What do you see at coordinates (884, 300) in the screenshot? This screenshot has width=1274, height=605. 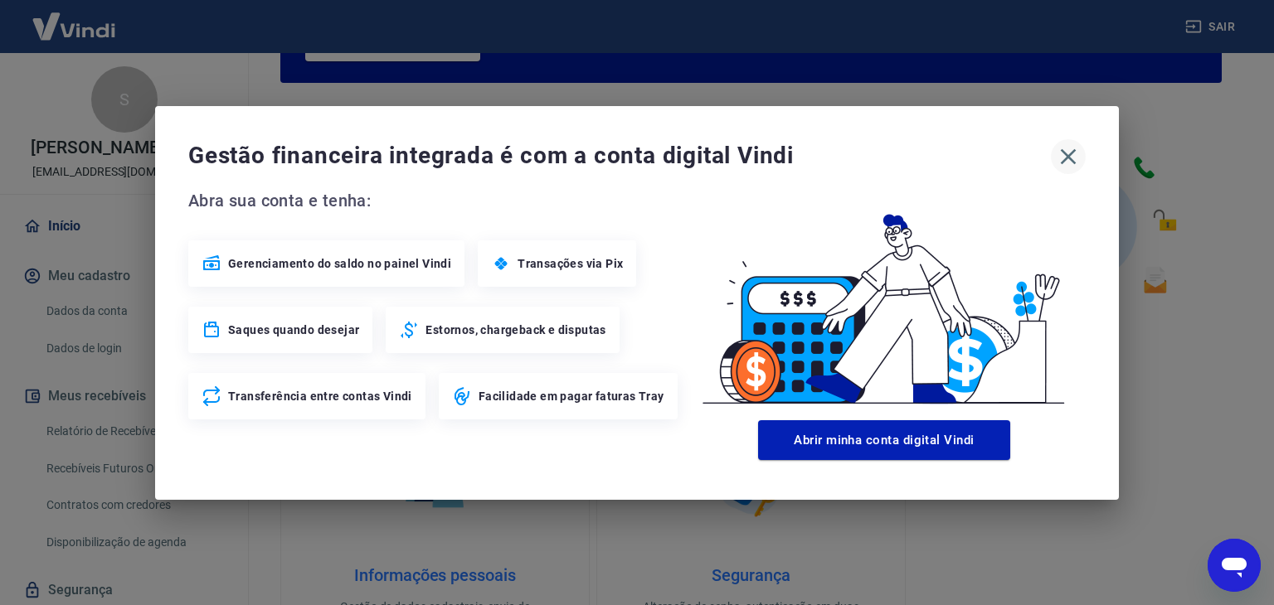 I see `img: Good Billing` at bounding box center [884, 300].